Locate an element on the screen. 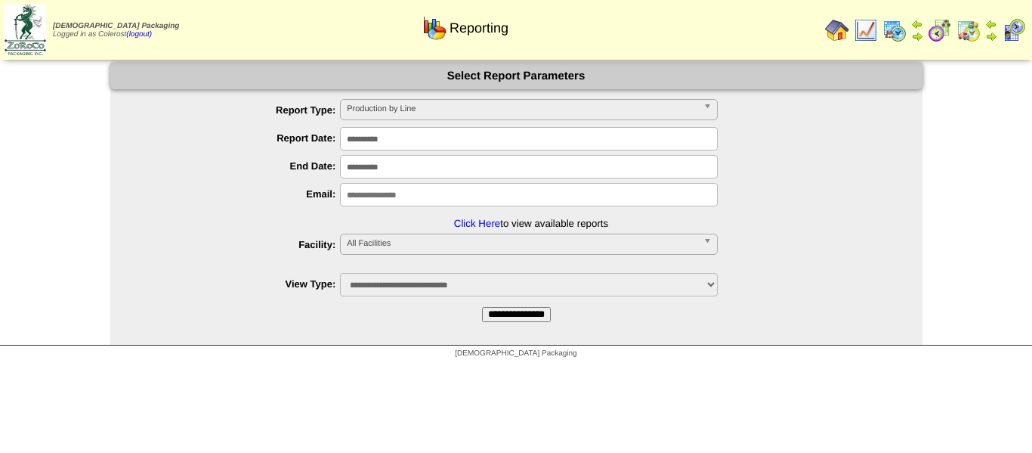  a: Click Here is located at coordinates (477, 223).